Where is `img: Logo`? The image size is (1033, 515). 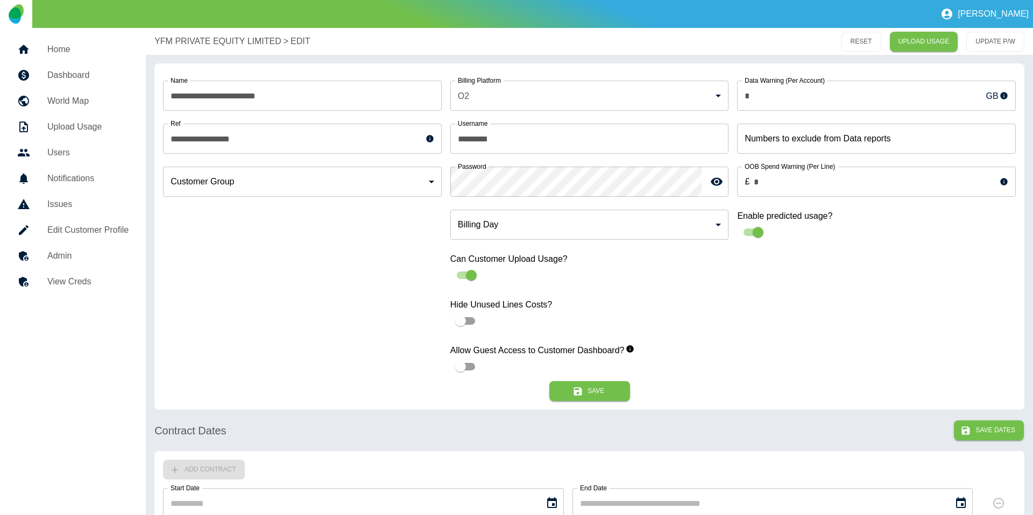
img: Logo is located at coordinates (16, 14).